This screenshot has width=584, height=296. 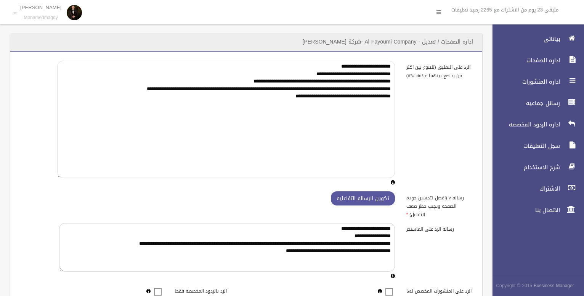 What do you see at coordinates (524, 39) in the screenshot?
I see `span: بياناتى` at bounding box center [524, 39].